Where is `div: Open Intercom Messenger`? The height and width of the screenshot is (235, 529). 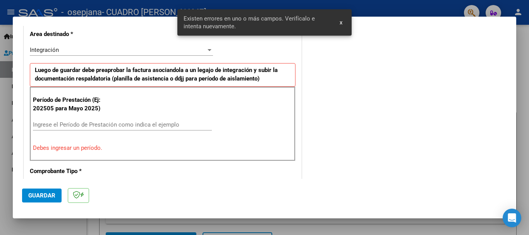 div: Open Intercom Messenger is located at coordinates (512, 218).